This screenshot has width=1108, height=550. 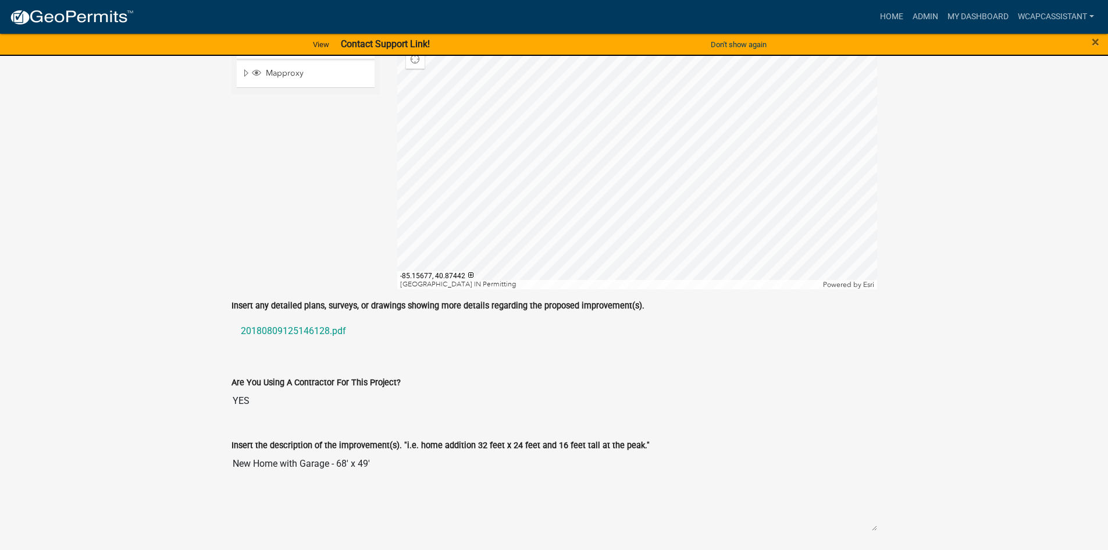 What do you see at coordinates (415, 59) in the screenshot?
I see `div: Find my location` at bounding box center [415, 59].